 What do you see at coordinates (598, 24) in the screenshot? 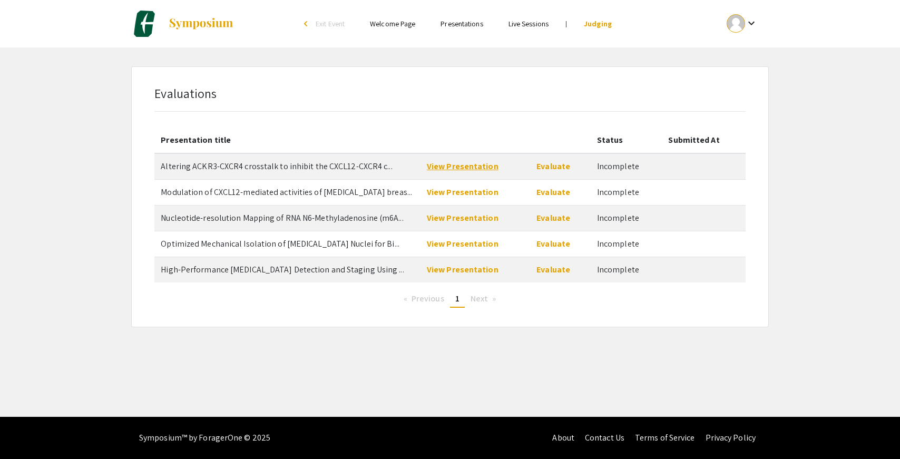
I see `a: Judging` at bounding box center [598, 24].